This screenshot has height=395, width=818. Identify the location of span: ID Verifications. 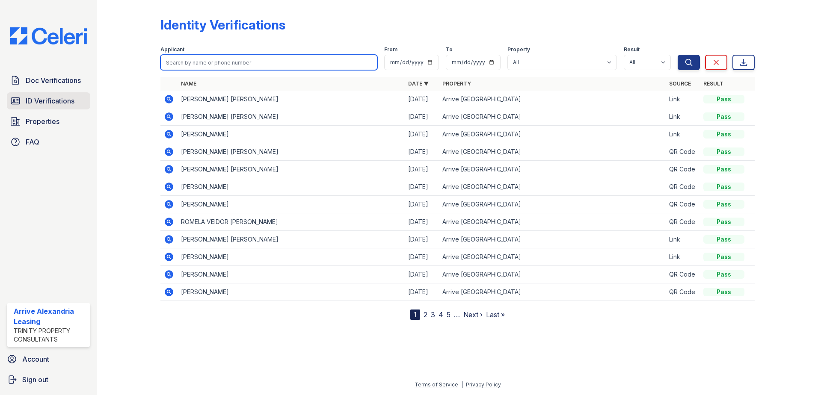
(50, 101).